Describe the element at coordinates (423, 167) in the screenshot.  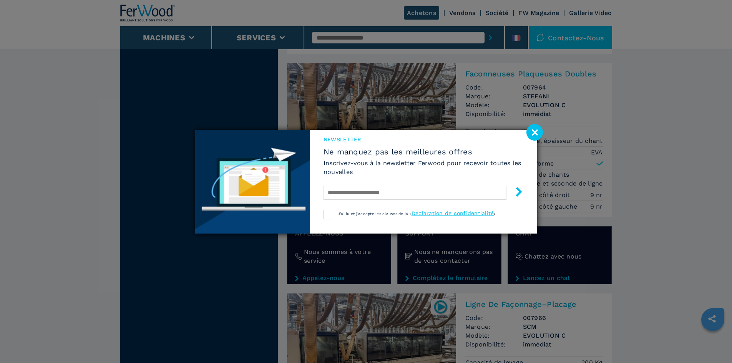
I see `h6: Inscrivez-vous à la newsletter Ferwood pour recevoir toutes les nouvelles` at that location.